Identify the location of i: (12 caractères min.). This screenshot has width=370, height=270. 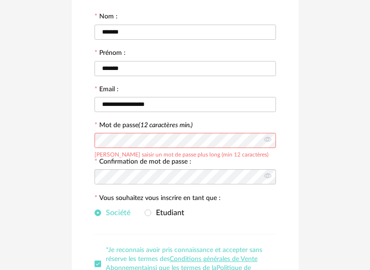
(165, 125).